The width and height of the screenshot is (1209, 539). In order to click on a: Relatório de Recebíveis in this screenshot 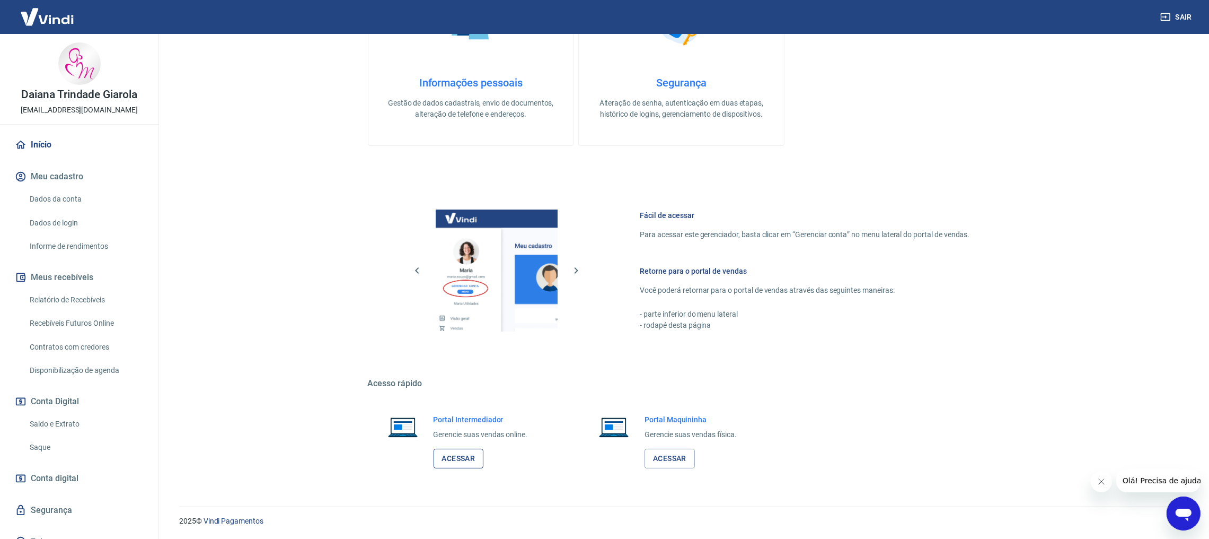, I will do `click(85, 300)`.